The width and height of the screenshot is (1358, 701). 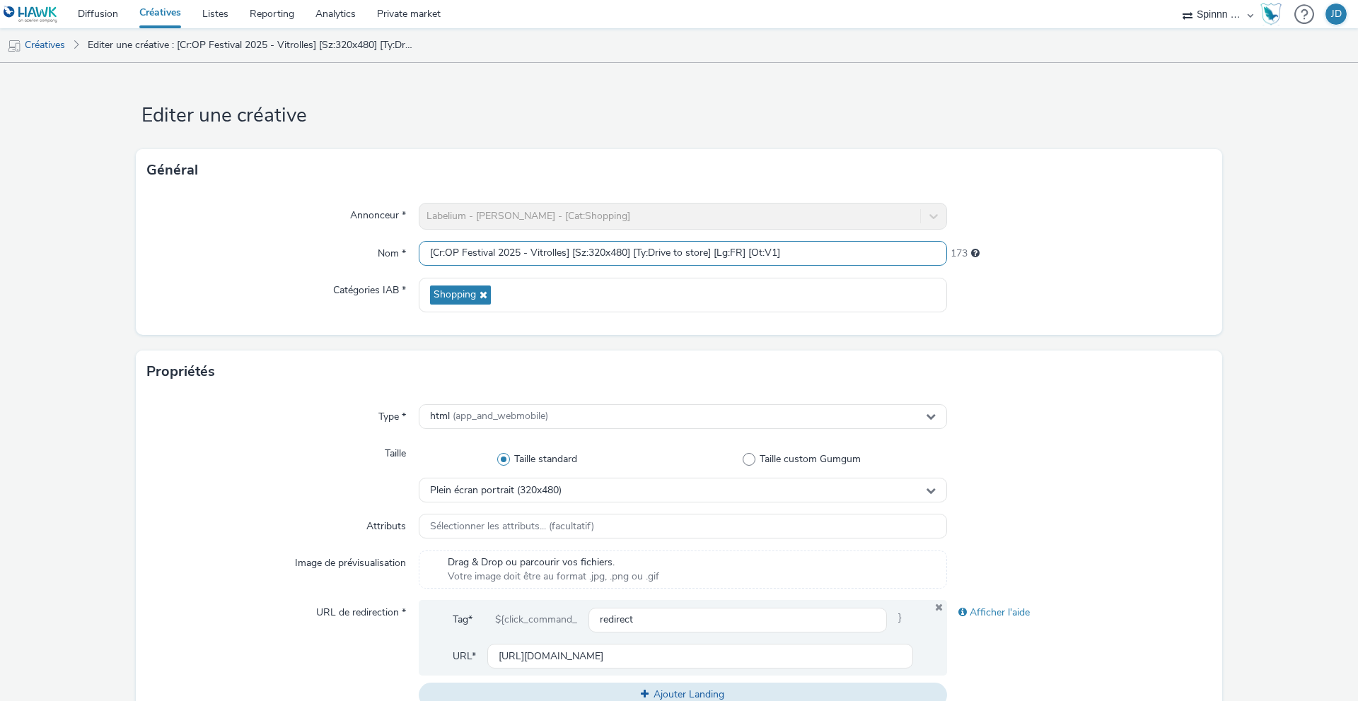 I want to click on label: Image de prévisualisation, so click(x=350, y=561).